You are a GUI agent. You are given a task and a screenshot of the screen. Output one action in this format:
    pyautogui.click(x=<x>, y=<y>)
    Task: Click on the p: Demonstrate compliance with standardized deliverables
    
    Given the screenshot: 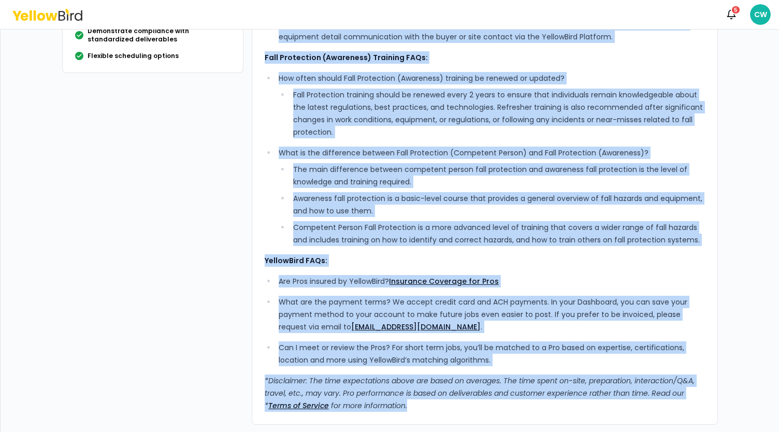 What is the action you would take?
    pyautogui.click(x=159, y=35)
    